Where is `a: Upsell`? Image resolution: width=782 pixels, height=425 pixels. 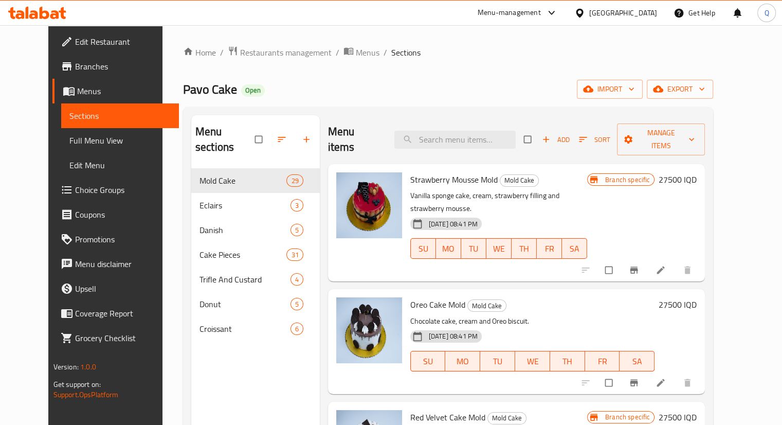 a: Upsell is located at coordinates (116, 288).